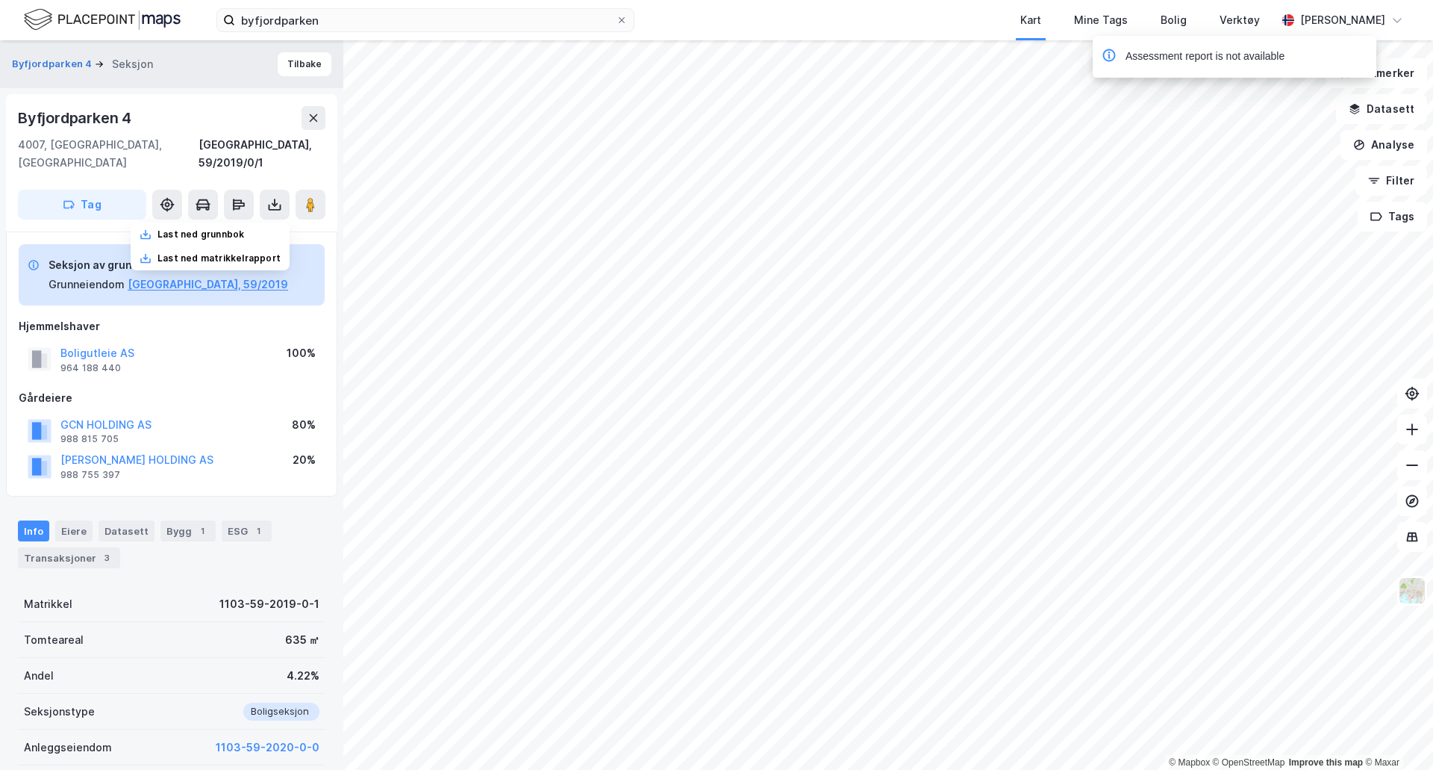 The height and width of the screenshot is (770, 1433). Describe the element at coordinates (1031, 20) in the screenshot. I see `div: Kart` at that location.